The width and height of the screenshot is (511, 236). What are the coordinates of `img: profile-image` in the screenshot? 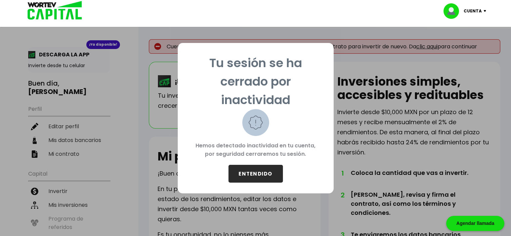 It's located at (454, 11).